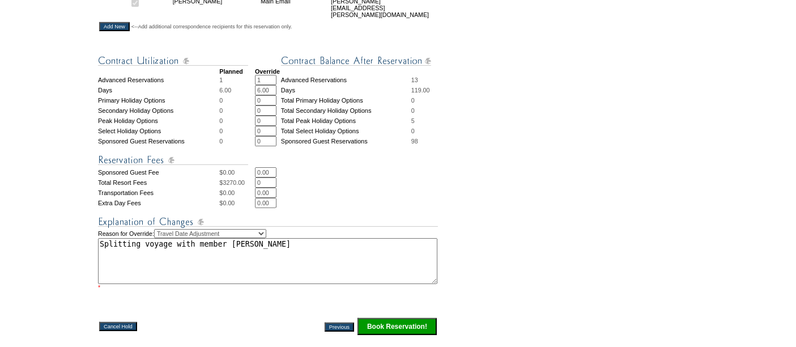  What do you see at coordinates (267, 71) in the screenshot?
I see `strong: Override` at bounding box center [267, 71].